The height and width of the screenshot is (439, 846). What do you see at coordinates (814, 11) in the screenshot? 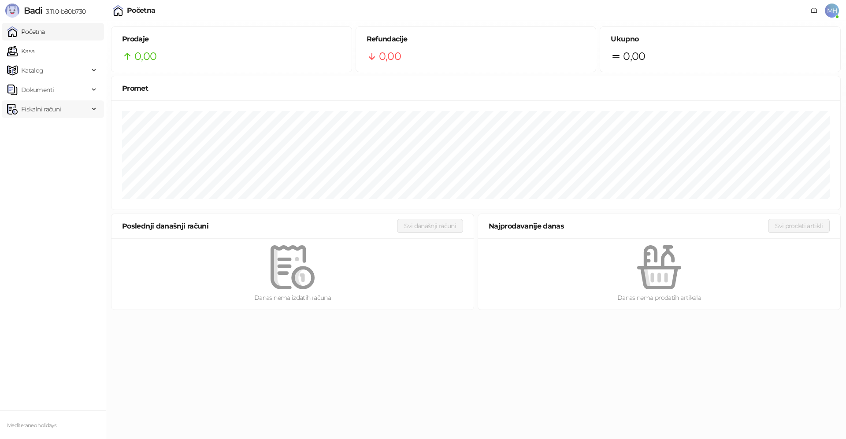
I see `a: Dokumentacija` at bounding box center [814, 11].